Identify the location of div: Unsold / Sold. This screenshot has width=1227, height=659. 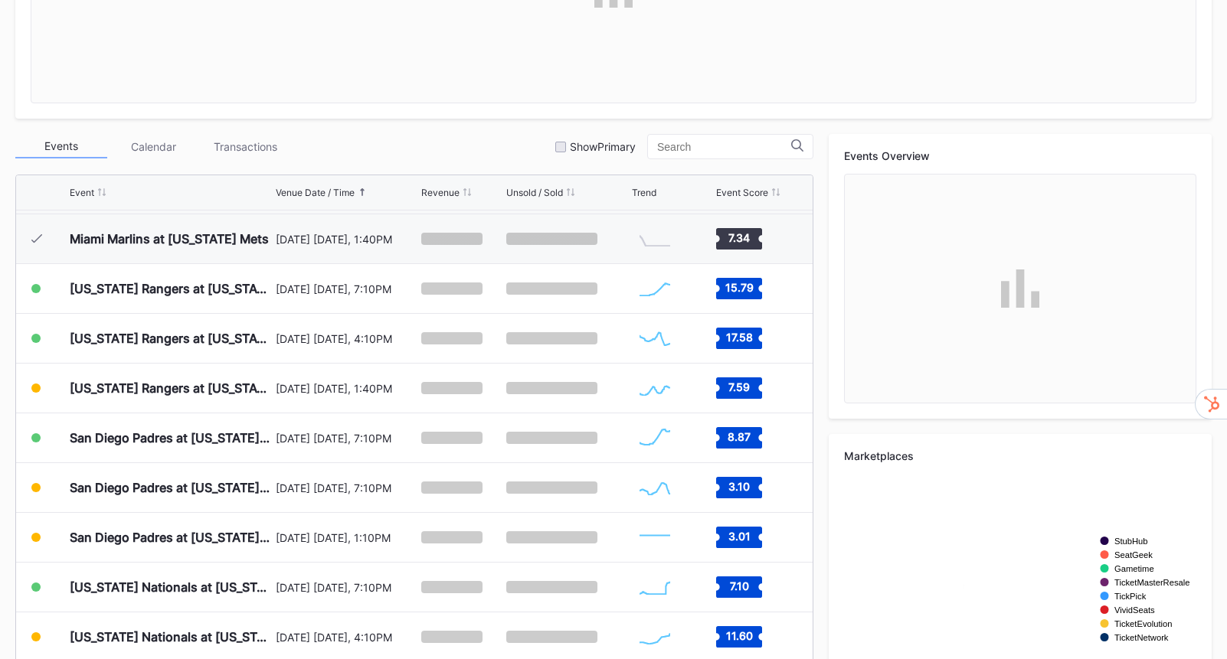
(535, 192).